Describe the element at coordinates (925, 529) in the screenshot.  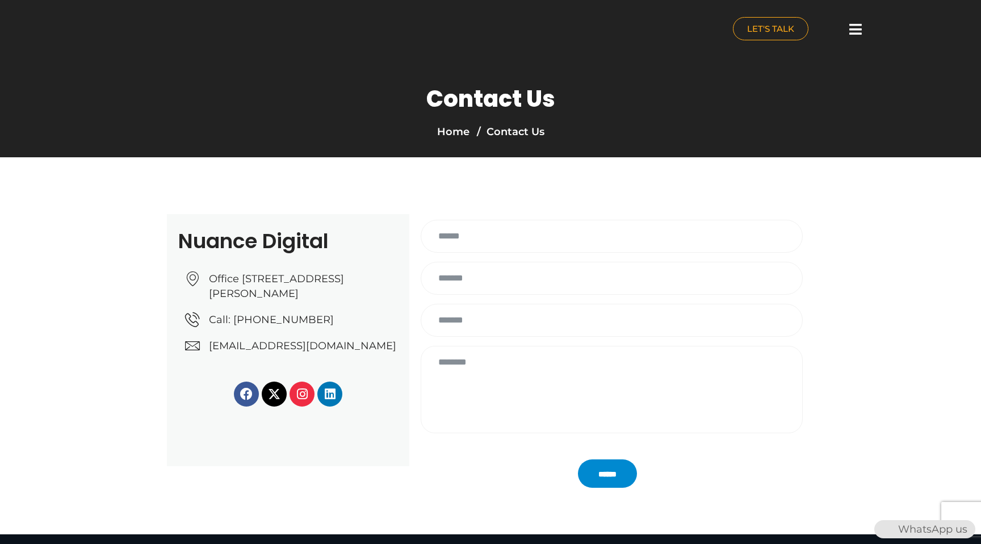
I see `a: WhatsAppWhatsApp us` at that location.